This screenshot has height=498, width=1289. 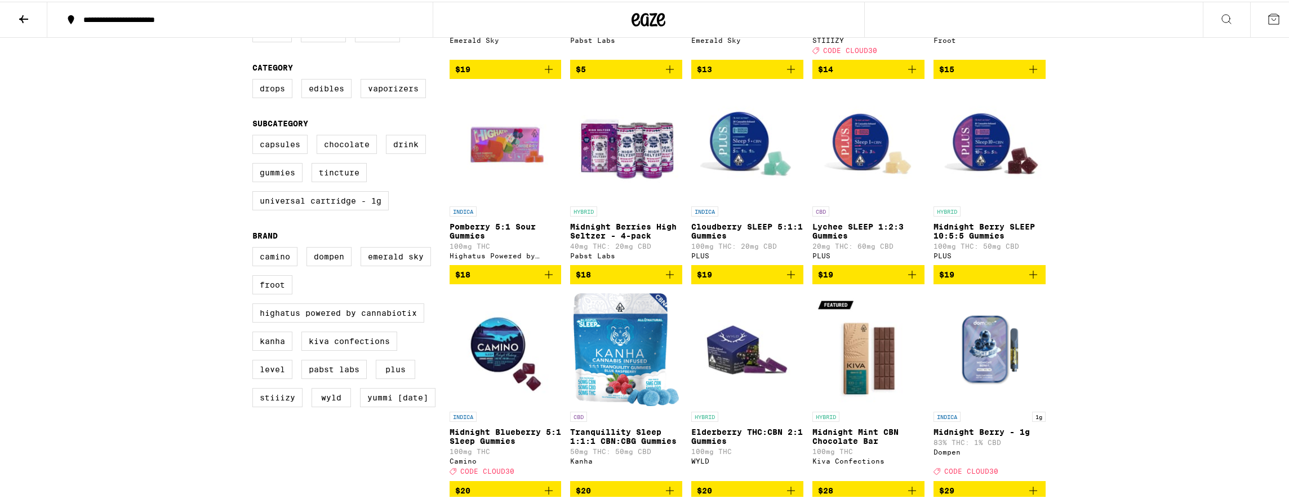 I want to click on div: Kiva Confections, so click(x=868, y=459).